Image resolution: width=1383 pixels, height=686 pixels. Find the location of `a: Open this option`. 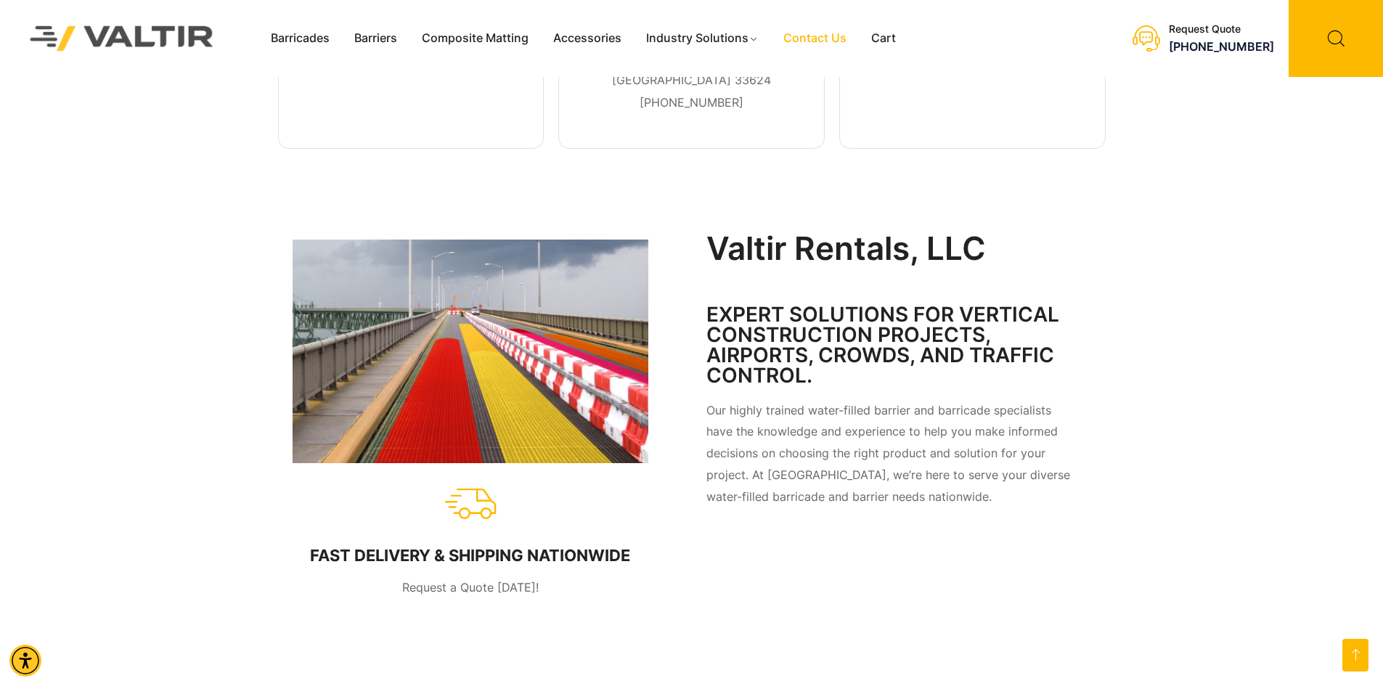

a: Open this option is located at coordinates (1355, 655).